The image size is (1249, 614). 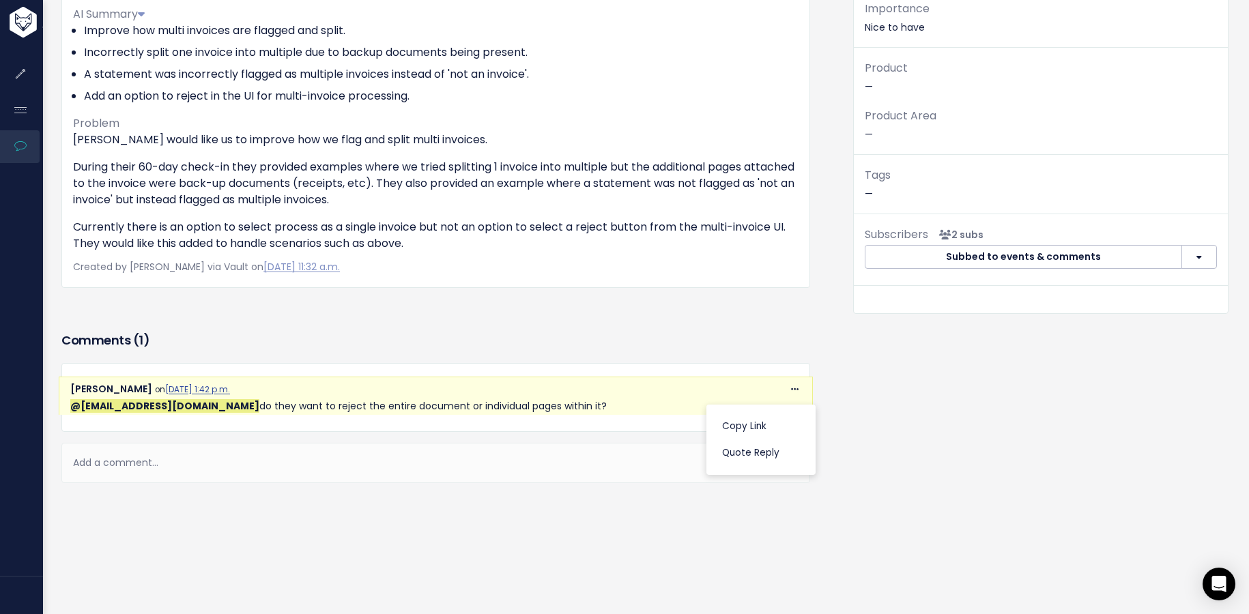 What do you see at coordinates (436, 463) in the screenshot?
I see `div: Add a comment...` at bounding box center [436, 463].